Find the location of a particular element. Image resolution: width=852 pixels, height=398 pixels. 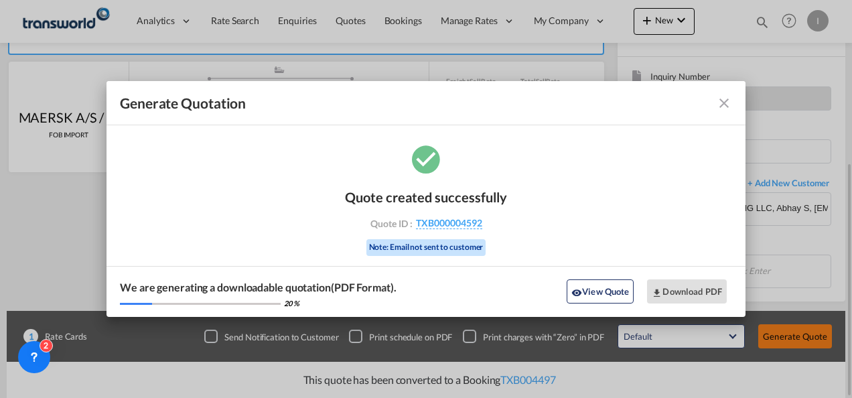

div: We are generating a downloadable quotation(PDF Format). is located at coordinates (258, 287).